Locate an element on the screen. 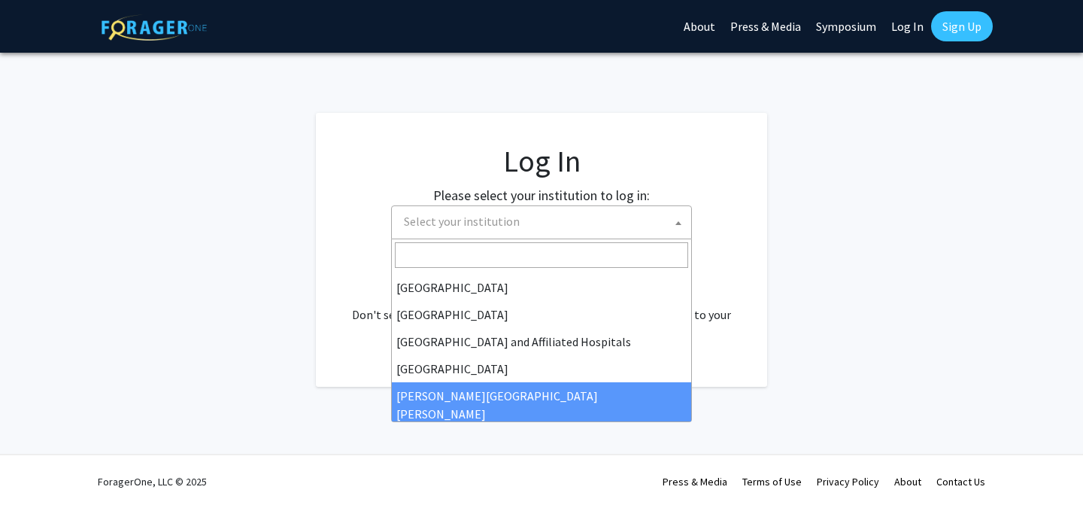  a: Privacy Policy is located at coordinates (847, 481).